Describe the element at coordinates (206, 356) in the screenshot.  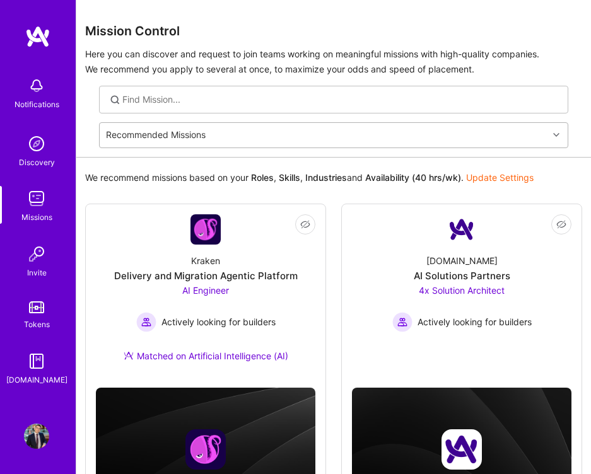
I see `div: Matched on Artificial Intelligence (AI)` at that location.